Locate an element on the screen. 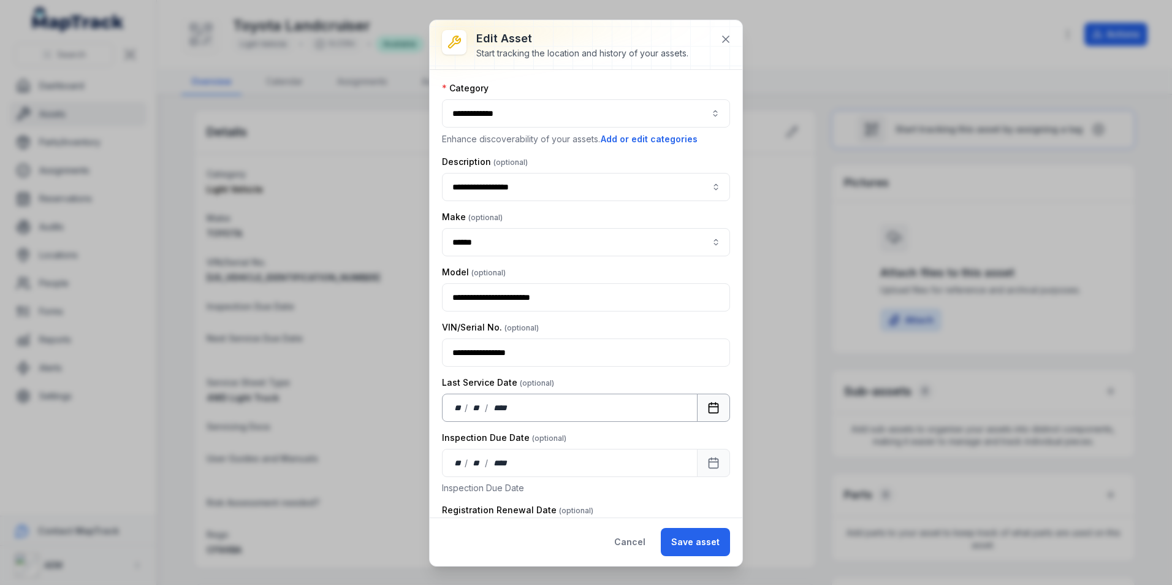  label: Model is located at coordinates (474, 272).